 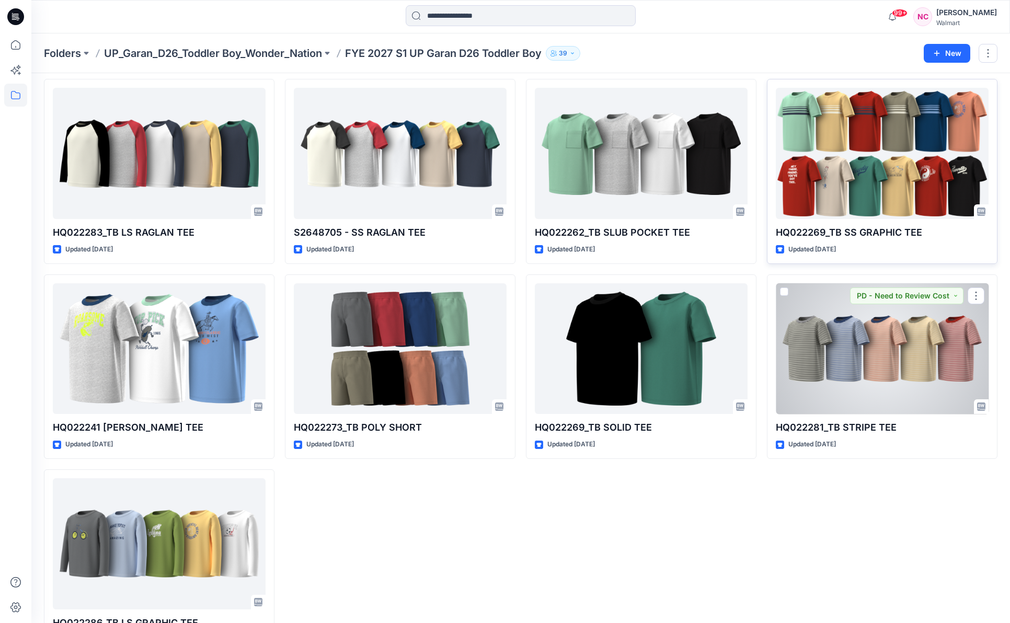 I want to click on a: HQ022281_TB STRIPE TEE, so click(x=882, y=349).